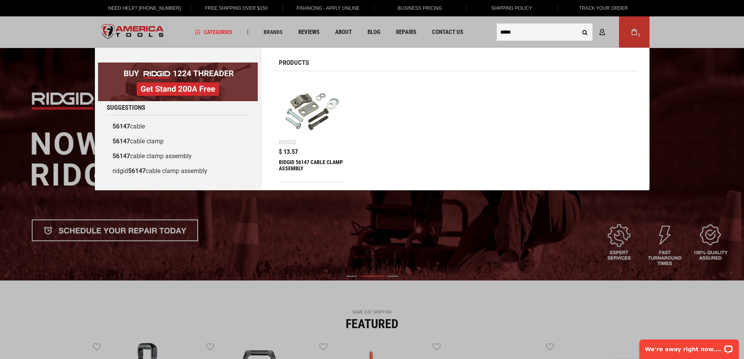 The width and height of the screenshot is (744, 359). I want to click on span: Suggestions, so click(126, 107).